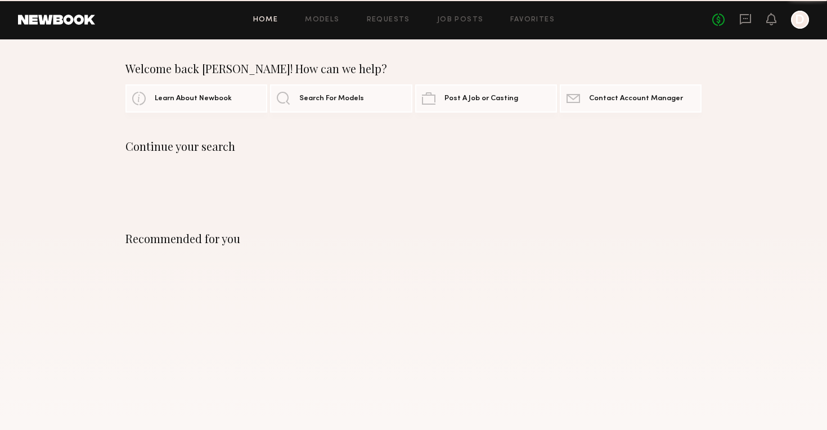 Image resolution: width=827 pixels, height=430 pixels. Describe the element at coordinates (800, 20) in the screenshot. I see `a: D` at that location.